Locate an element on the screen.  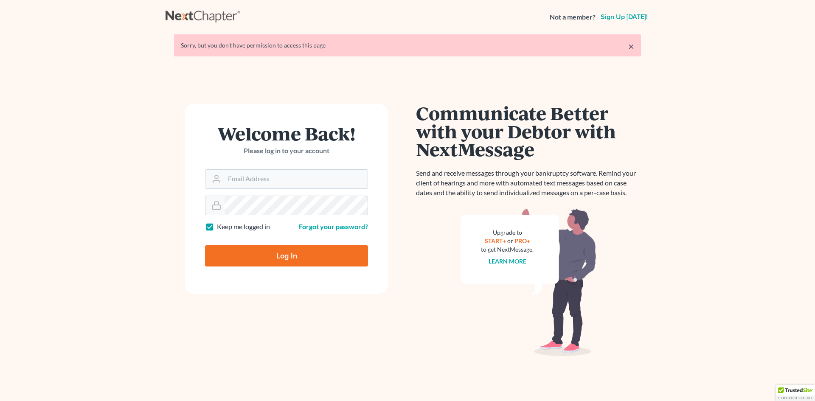
span: or is located at coordinates (510, 241).